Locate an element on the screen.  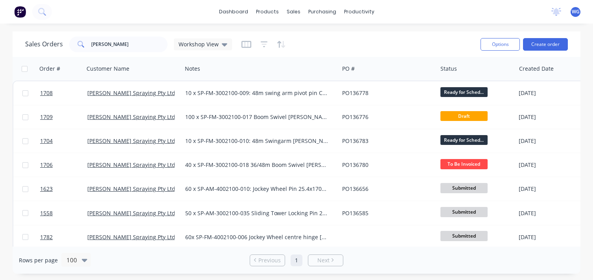
span: 1709 is located at coordinates (46, 117).